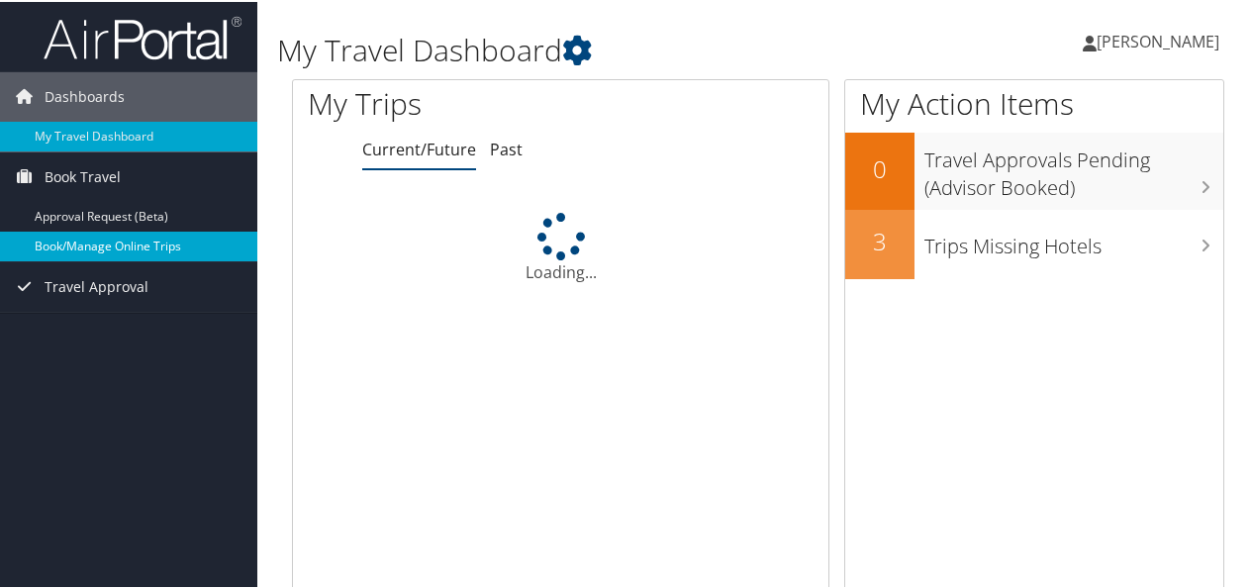 This screenshot has width=1251, height=588. Describe the element at coordinates (1034, 243) in the screenshot. I see `a: 3Trips Missing Hotels` at that location.